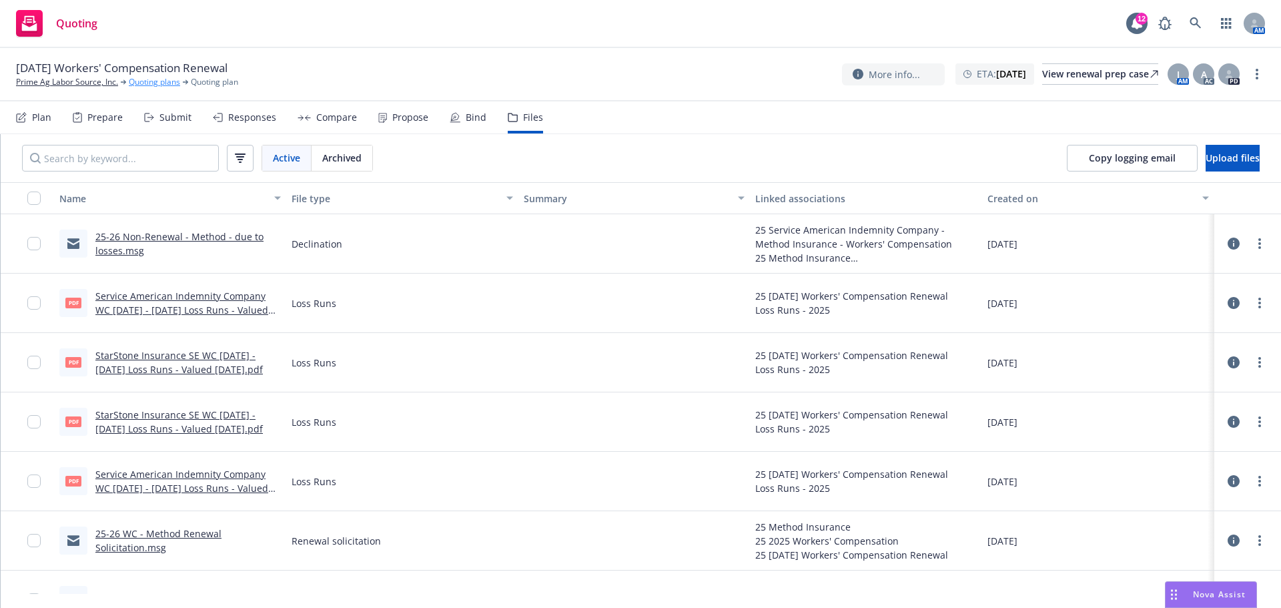 The height and width of the screenshot is (608, 1281). Describe the element at coordinates (1132, 158) in the screenshot. I see `button: Copy logging email` at that location.